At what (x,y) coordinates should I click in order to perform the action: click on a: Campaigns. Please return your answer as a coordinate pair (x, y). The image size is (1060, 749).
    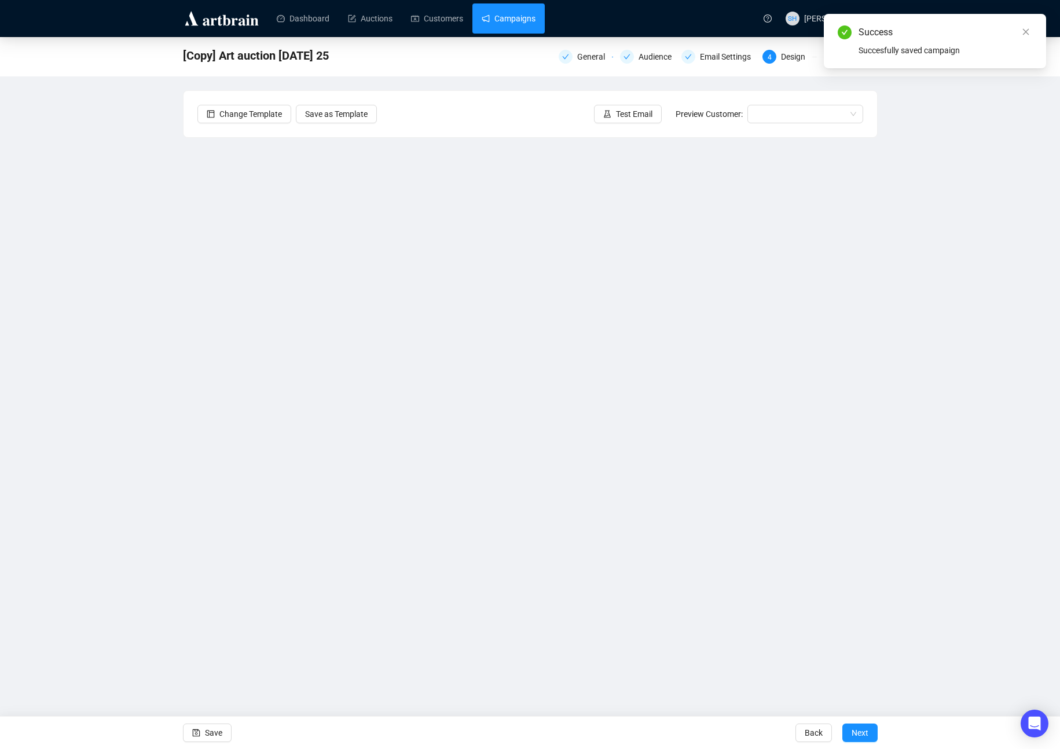
    Looking at the image, I should click on (508, 19).